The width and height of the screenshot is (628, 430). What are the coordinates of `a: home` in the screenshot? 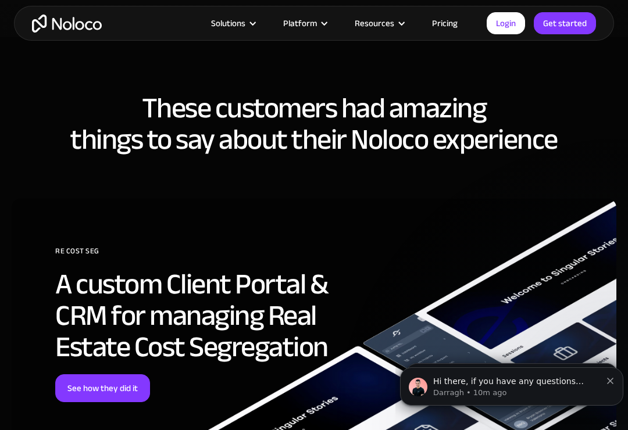 It's located at (67, 23).